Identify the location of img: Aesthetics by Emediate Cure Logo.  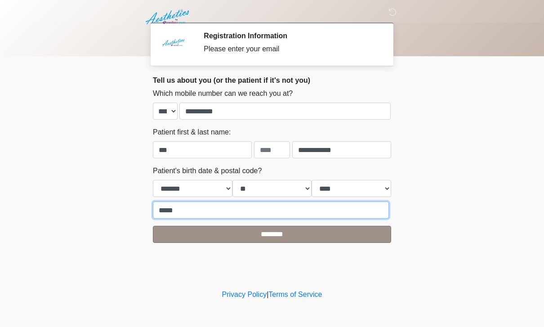
(168, 17).